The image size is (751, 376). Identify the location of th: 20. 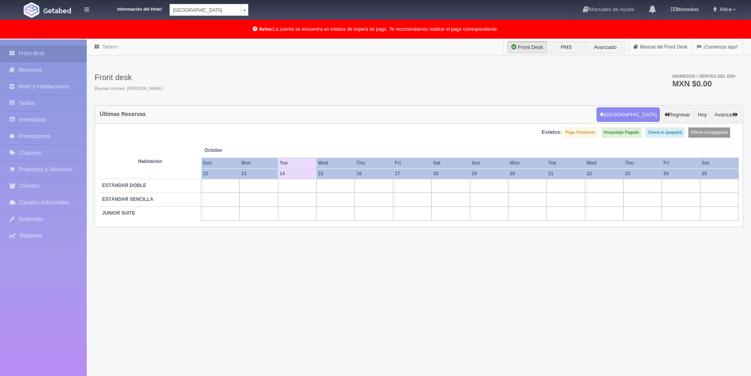
(527, 173).